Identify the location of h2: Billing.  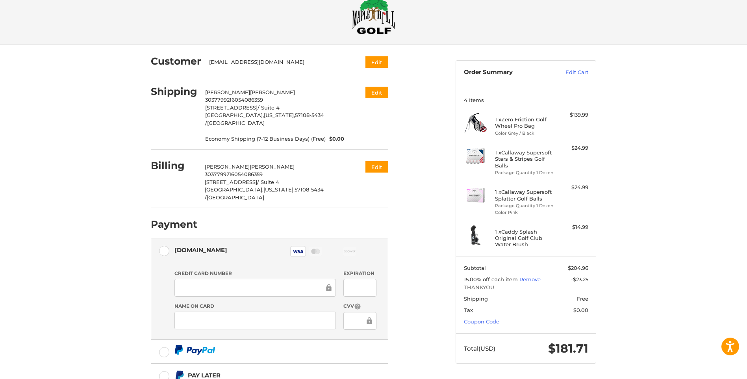
(174, 165).